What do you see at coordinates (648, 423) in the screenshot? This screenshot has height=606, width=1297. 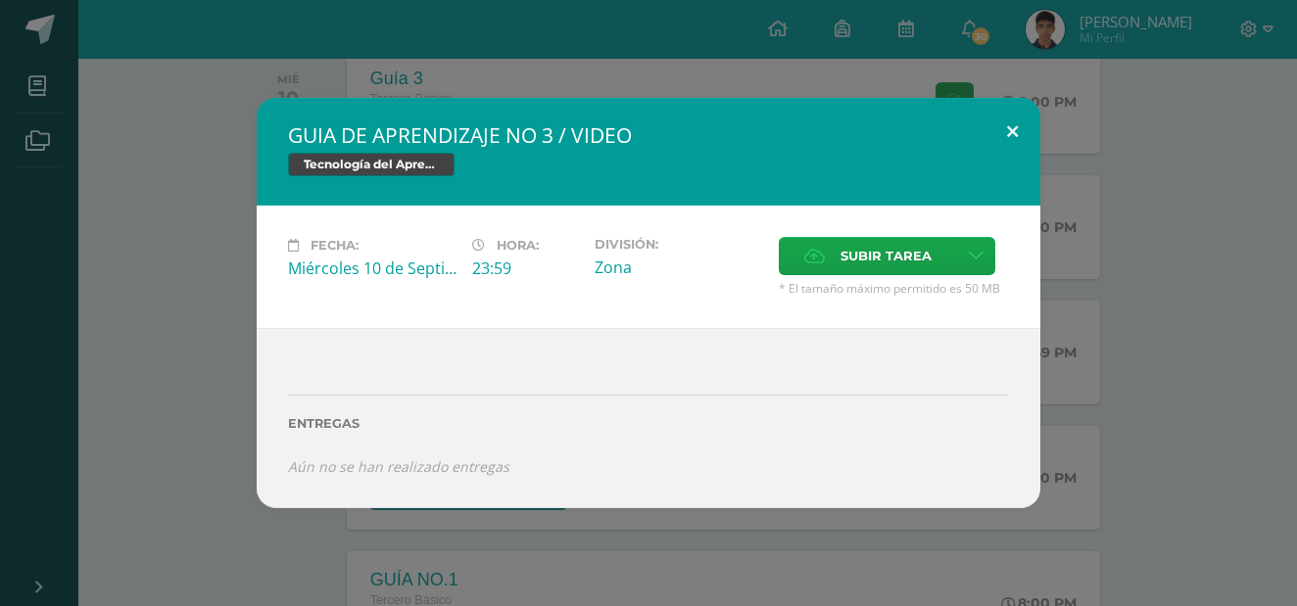 I see `label: Entregas` at bounding box center [648, 423].